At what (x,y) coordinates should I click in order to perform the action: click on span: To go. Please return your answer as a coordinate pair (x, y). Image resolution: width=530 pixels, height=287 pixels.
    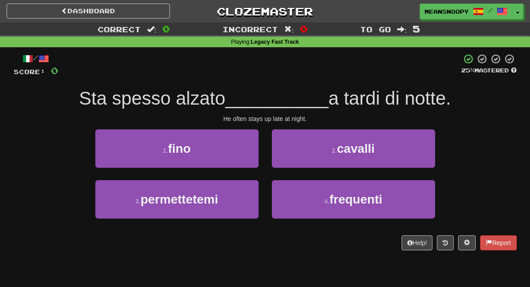
    Looking at the image, I should click on (376, 29).